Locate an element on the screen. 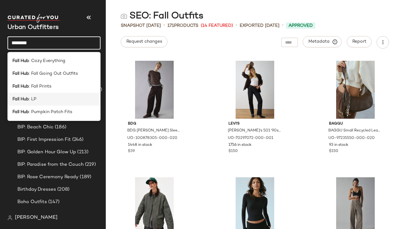 This screenshot has width=404, height=229. span: 171 is located at coordinates (171, 26).